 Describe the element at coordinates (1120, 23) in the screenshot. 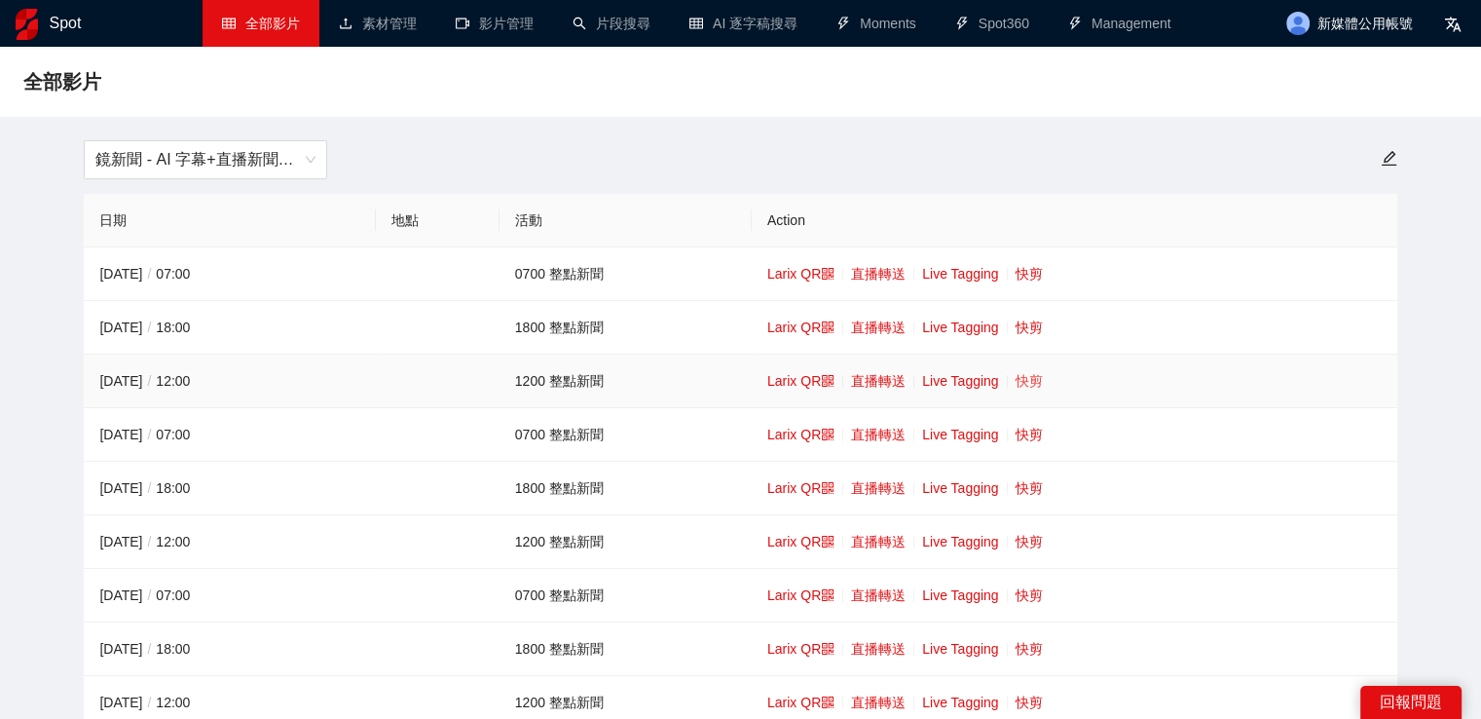

I see `a: thunderboltManagement` at that location.